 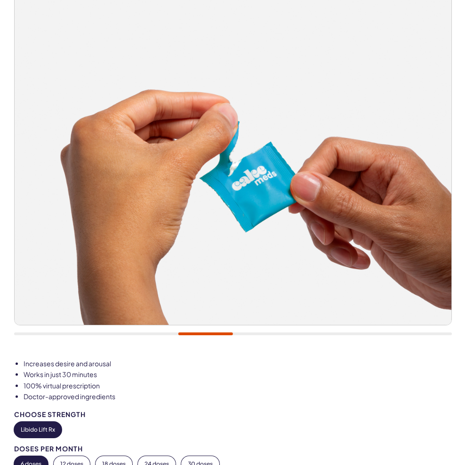 I want to click on li: 100% virtual prescription, so click(x=238, y=386).